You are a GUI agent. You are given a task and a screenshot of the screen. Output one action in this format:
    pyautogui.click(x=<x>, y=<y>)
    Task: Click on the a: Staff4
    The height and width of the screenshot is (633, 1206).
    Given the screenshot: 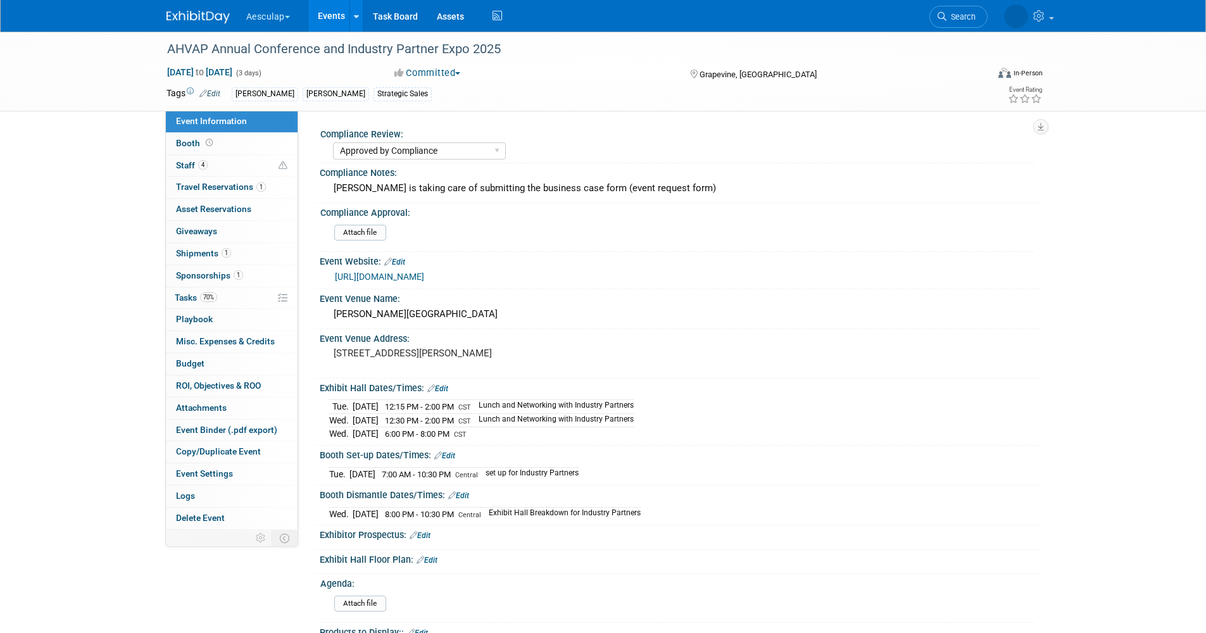 What is the action you would take?
    pyautogui.click(x=232, y=166)
    